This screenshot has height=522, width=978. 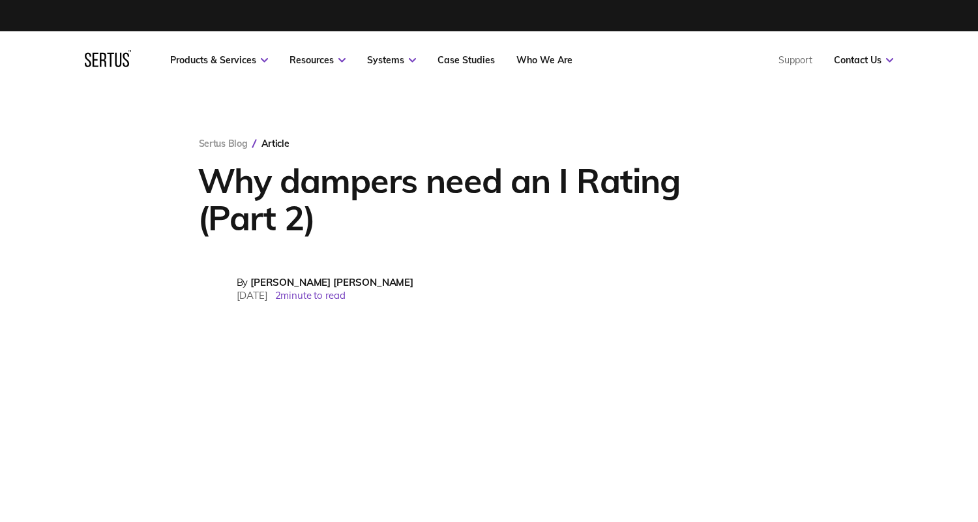 What do you see at coordinates (796, 60) in the screenshot?
I see `a: Support` at bounding box center [796, 60].